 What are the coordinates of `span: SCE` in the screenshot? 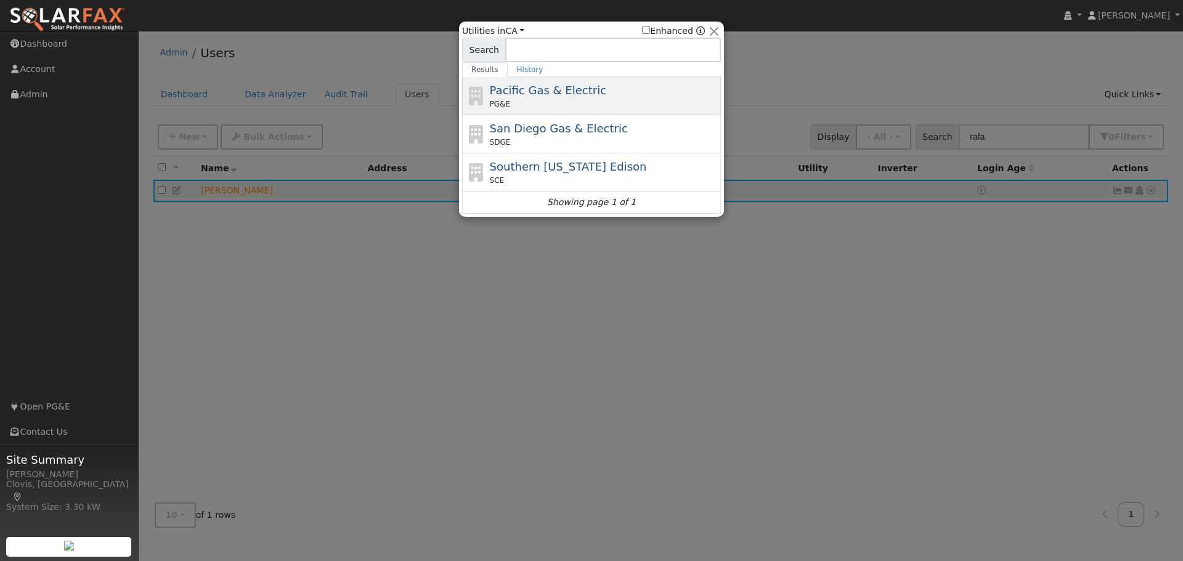 It's located at (497, 181).